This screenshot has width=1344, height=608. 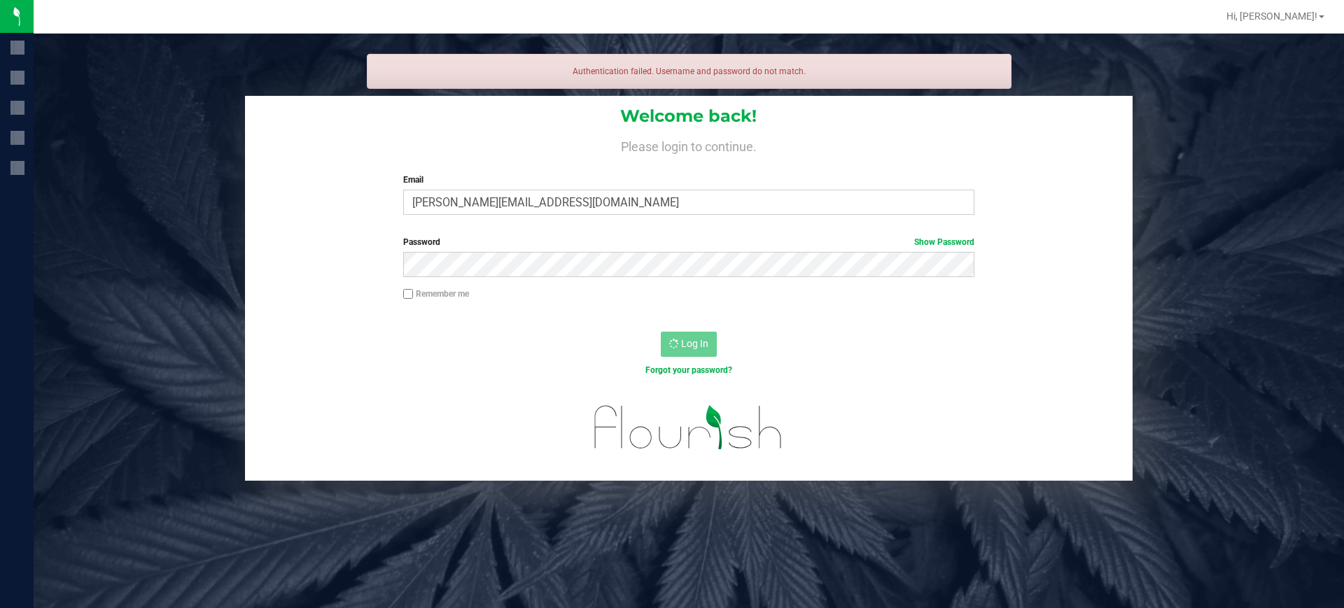 I want to click on a: Show Password, so click(x=944, y=242).